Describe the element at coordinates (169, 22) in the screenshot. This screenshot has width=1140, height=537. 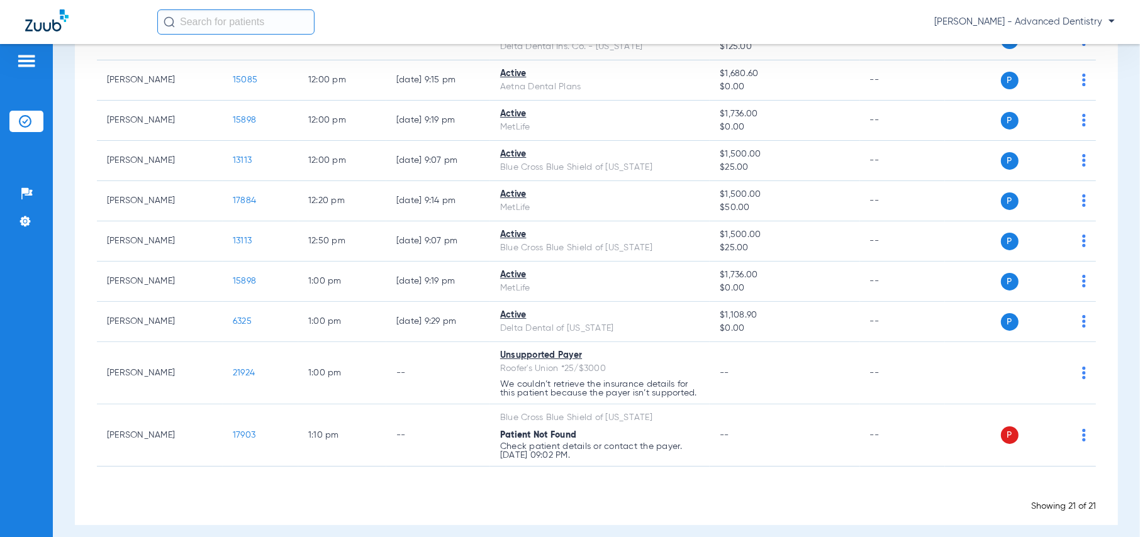
I see `img: Search Icon` at that location.